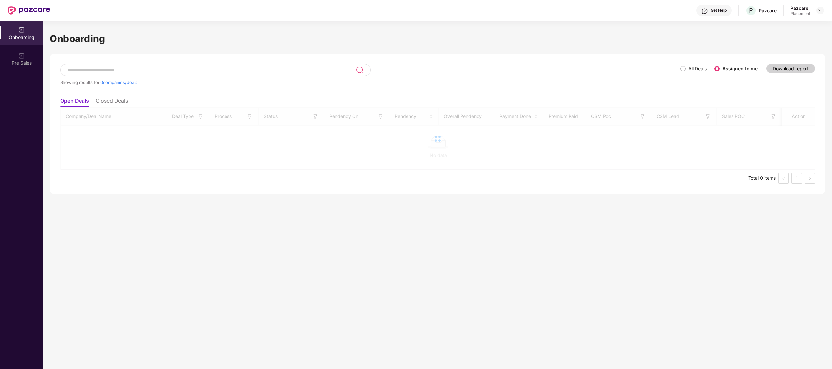 This screenshot has width=832, height=369. I want to click on div: Get Help, so click(718, 10).